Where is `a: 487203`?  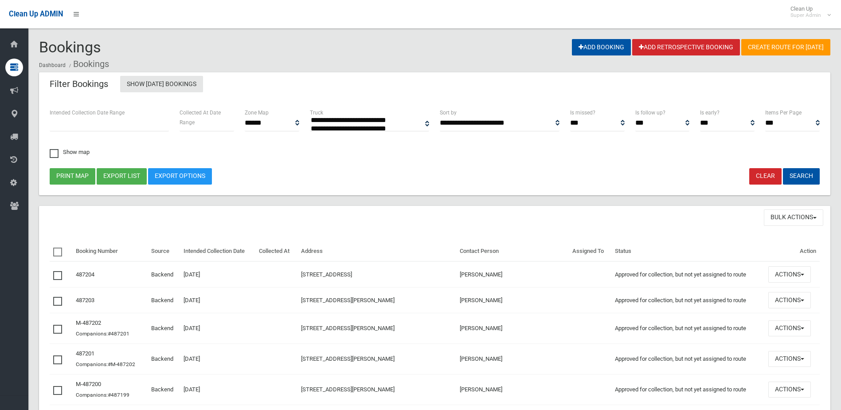
a: 487203 is located at coordinates (85, 300).